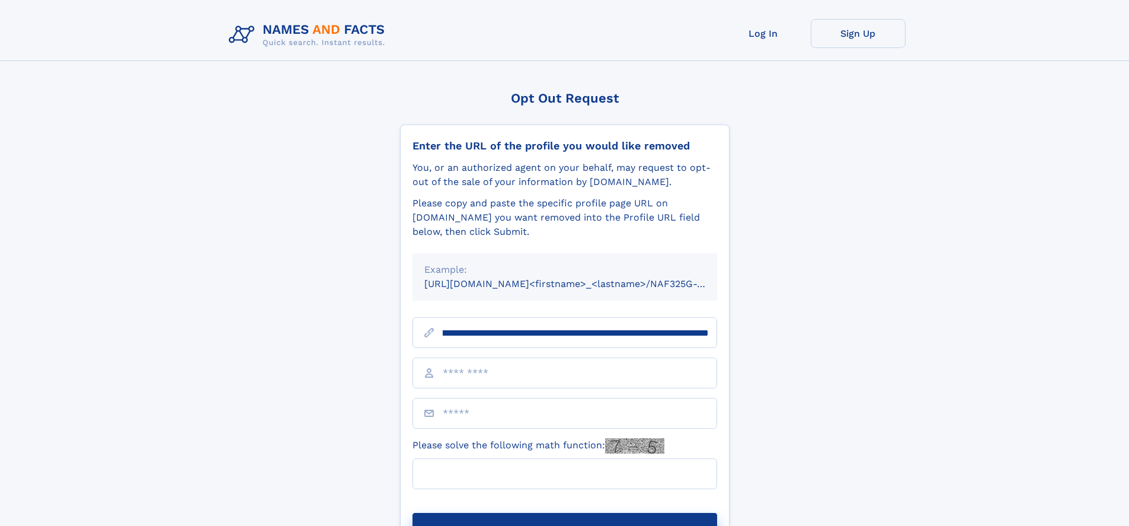 Image resolution: width=1129 pixels, height=526 pixels. I want to click on a: Log In, so click(763, 33).